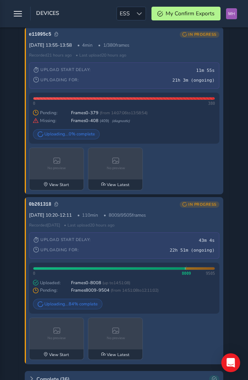 The width and height of the screenshot is (248, 380). What do you see at coordinates (186, 273) in the screenshot?
I see `span: 8009` at bounding box center [186, 273].